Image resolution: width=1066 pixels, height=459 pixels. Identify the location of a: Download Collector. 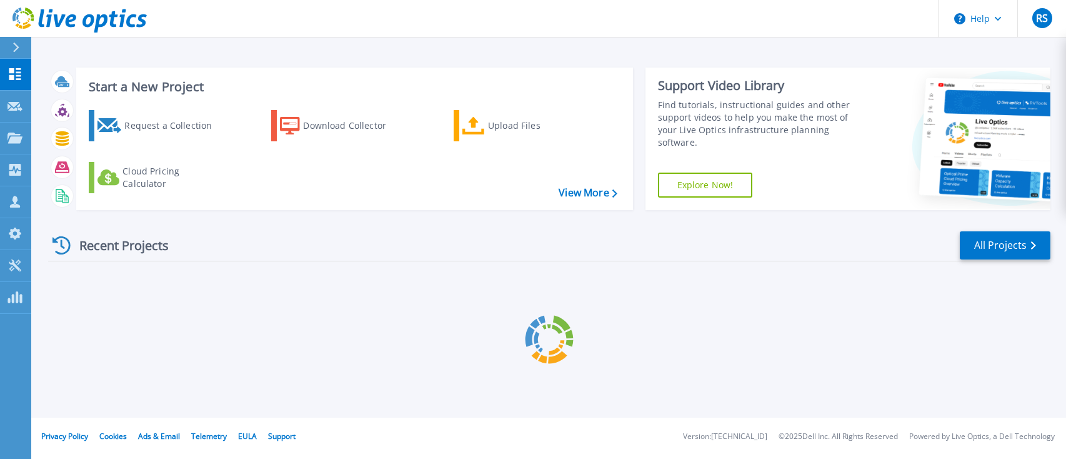
(341, 126).